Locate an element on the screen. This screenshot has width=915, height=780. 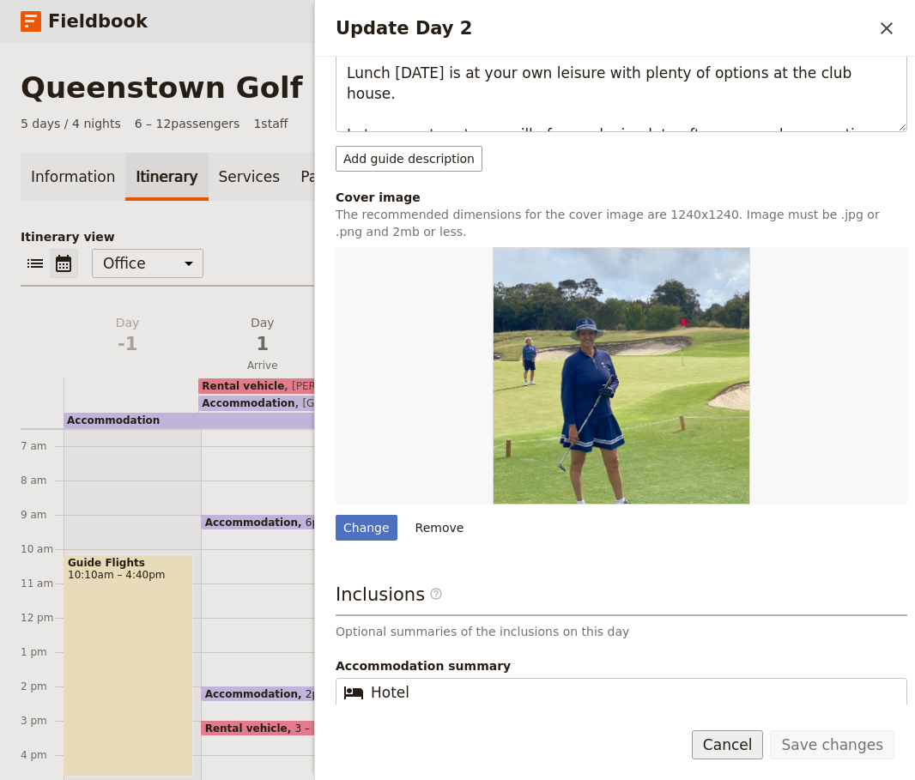
span: 2pm – 8:30am is located at coordinates (342, 693).